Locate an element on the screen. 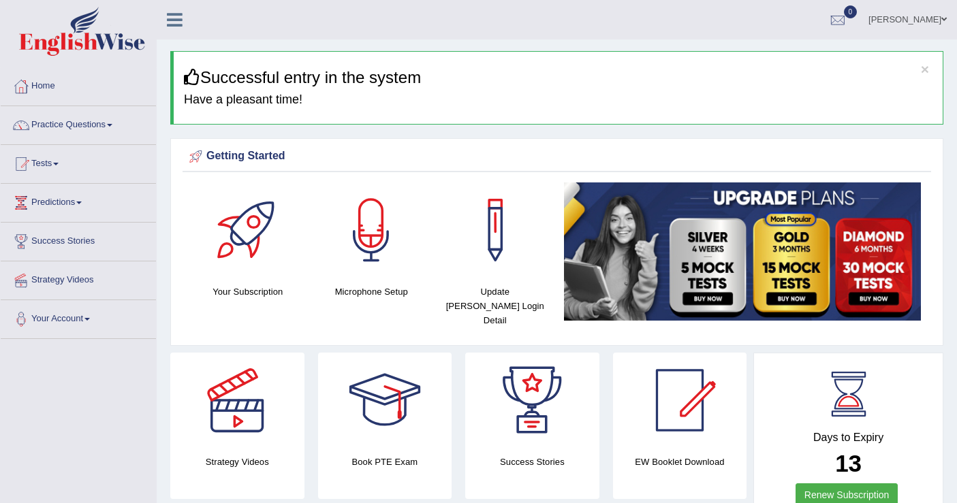 The height and width of the screenshot is (503, 957). h4: EW Booklet Download is located at coordinates (679, 462).